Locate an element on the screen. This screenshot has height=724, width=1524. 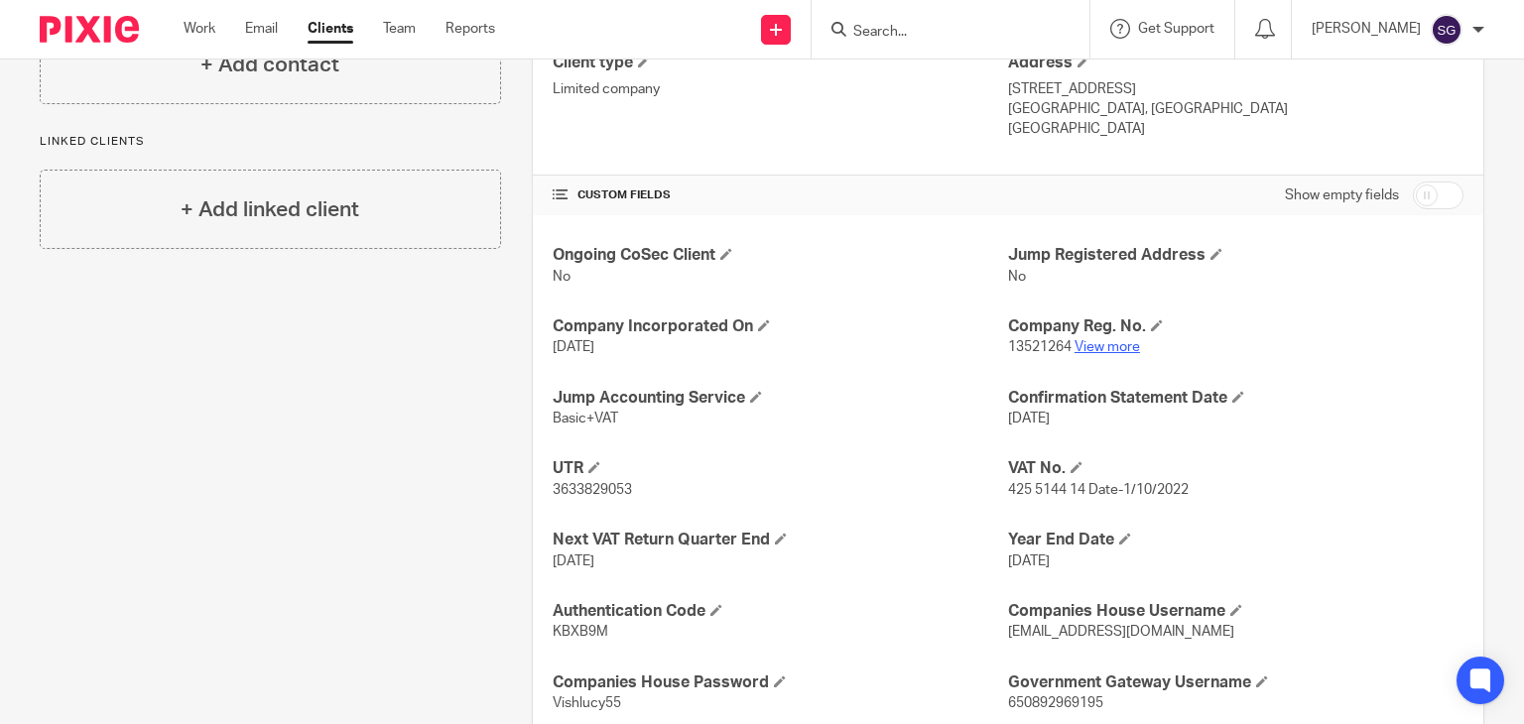
a: Reports is located at coordinates (470, 29).